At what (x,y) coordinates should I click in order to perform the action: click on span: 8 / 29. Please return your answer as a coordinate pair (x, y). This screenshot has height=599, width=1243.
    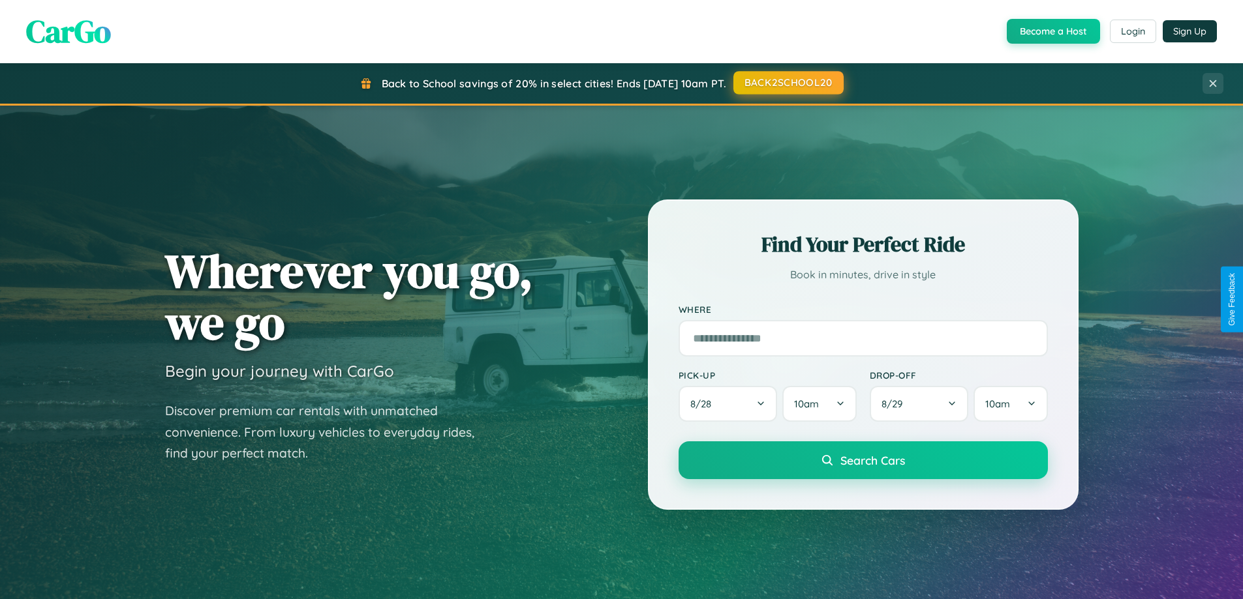
    Looking at the image, I should click on (895, 404).